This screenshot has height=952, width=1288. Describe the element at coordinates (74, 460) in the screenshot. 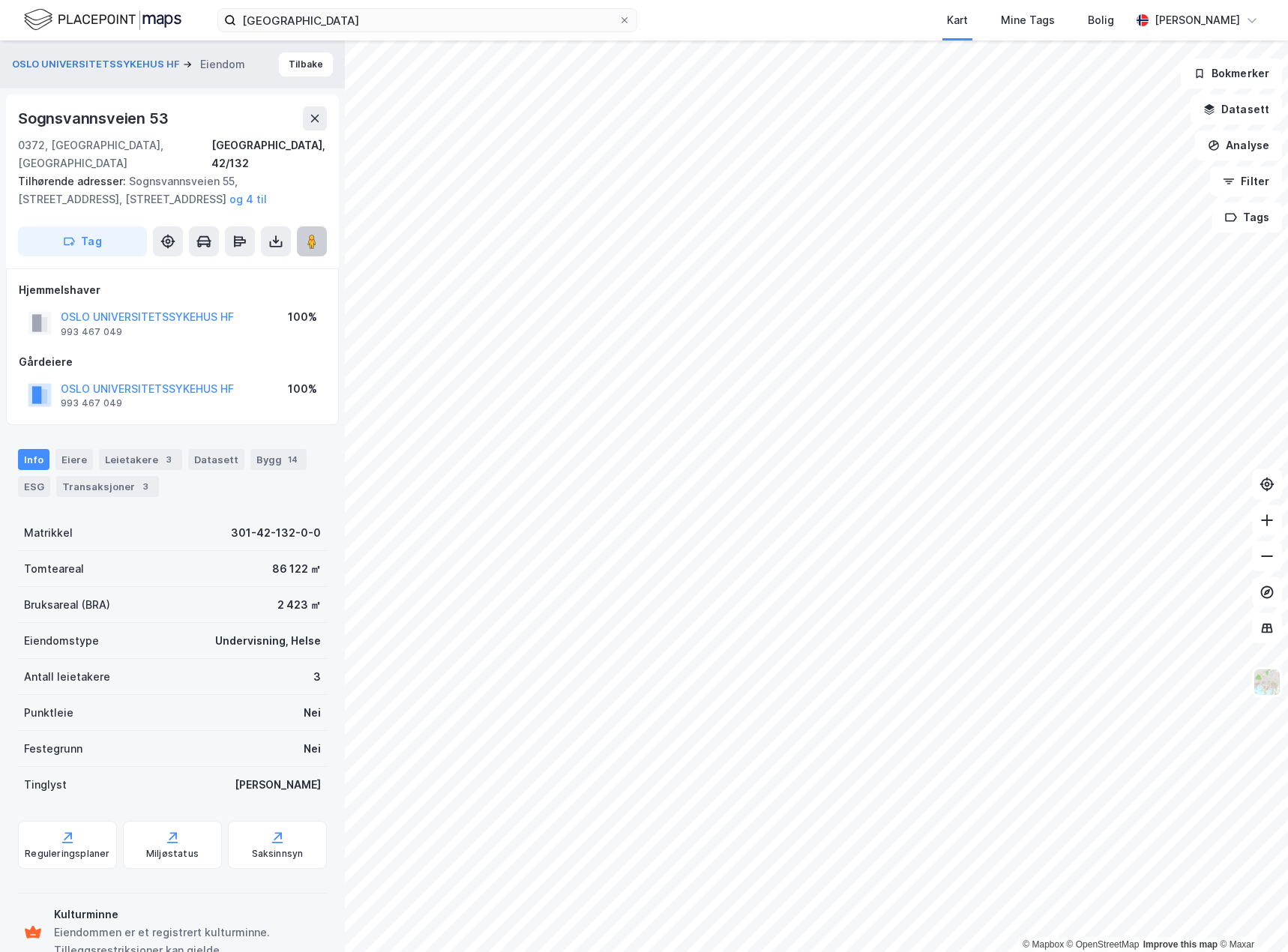

I see `div: Eiere` at that location.